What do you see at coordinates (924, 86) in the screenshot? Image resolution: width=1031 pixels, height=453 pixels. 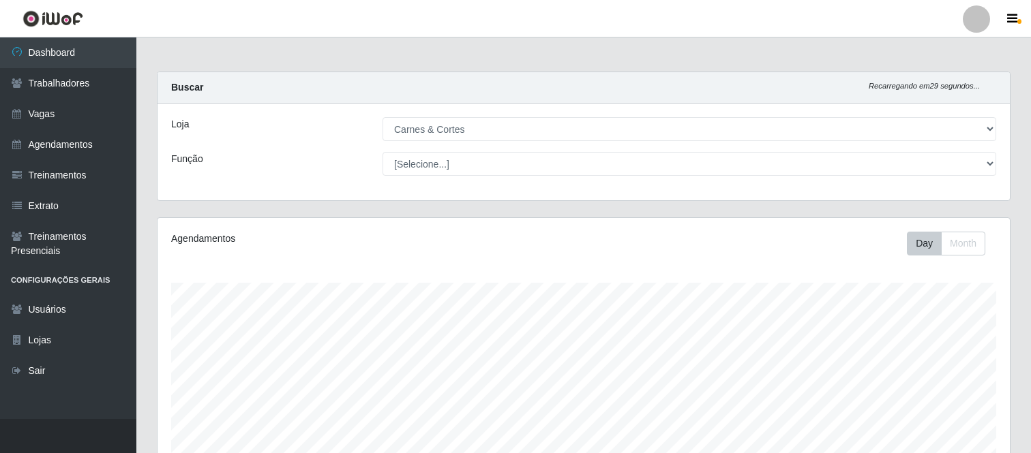 I see `i: Recarregando em 29 segundos...` at bounding box center [924, 86].